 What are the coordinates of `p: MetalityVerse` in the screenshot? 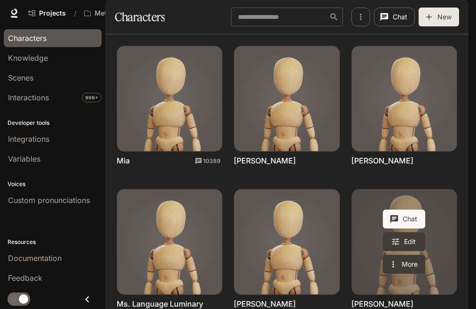 It's located at (117, 13).